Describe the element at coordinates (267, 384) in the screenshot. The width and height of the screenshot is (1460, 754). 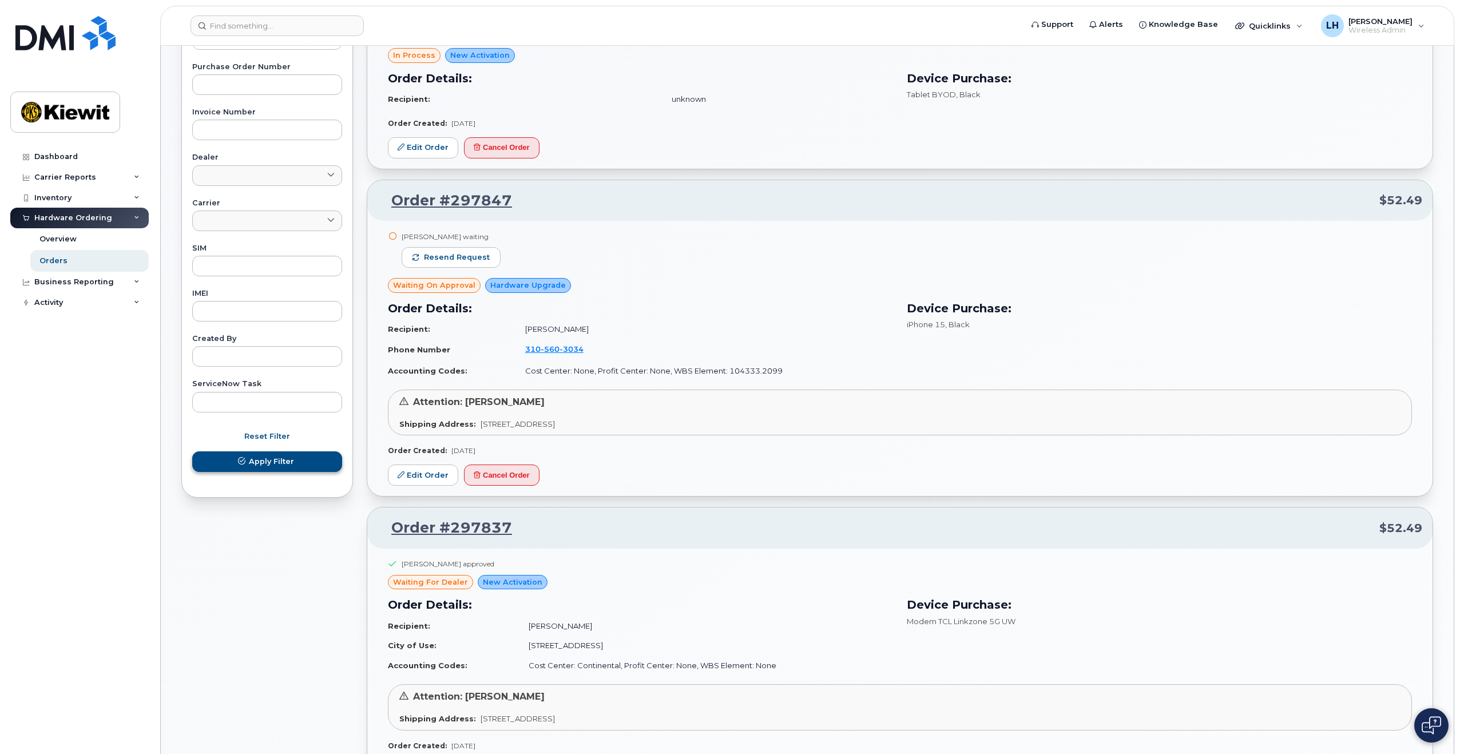
I see `label: ServiceNow Task` at that location.